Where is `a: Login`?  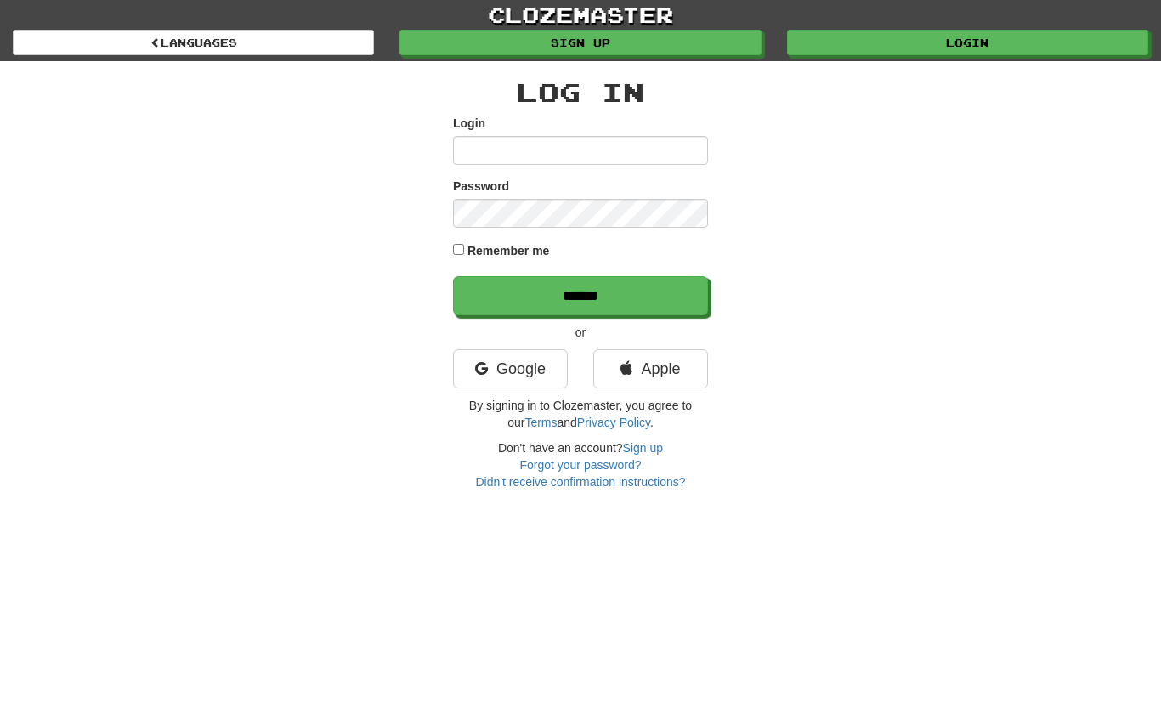 a: Login is located at coordinates (967, 42).